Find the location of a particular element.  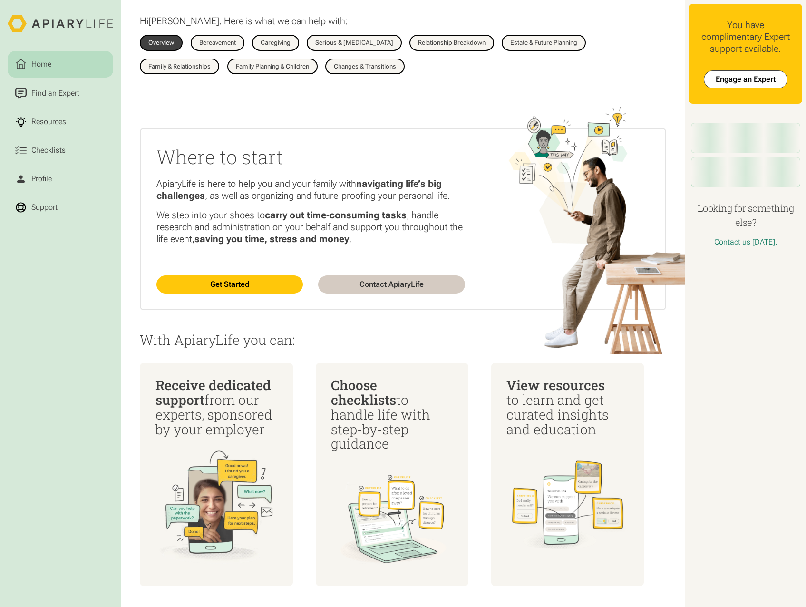

div: from our experts, sponsored by your employer is located at coordinates (216, 407).